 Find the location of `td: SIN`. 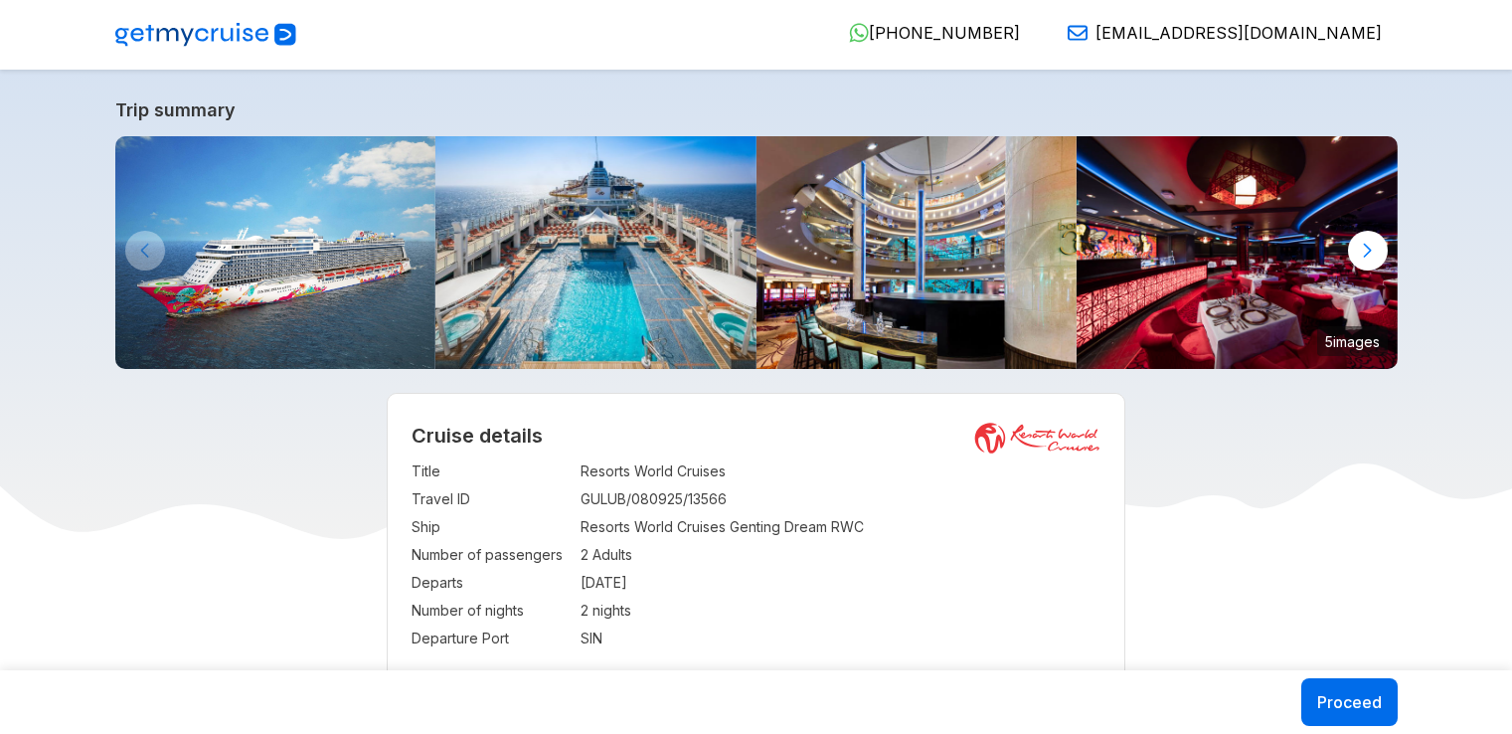

td: SIN is located at coordinates (840, 638).